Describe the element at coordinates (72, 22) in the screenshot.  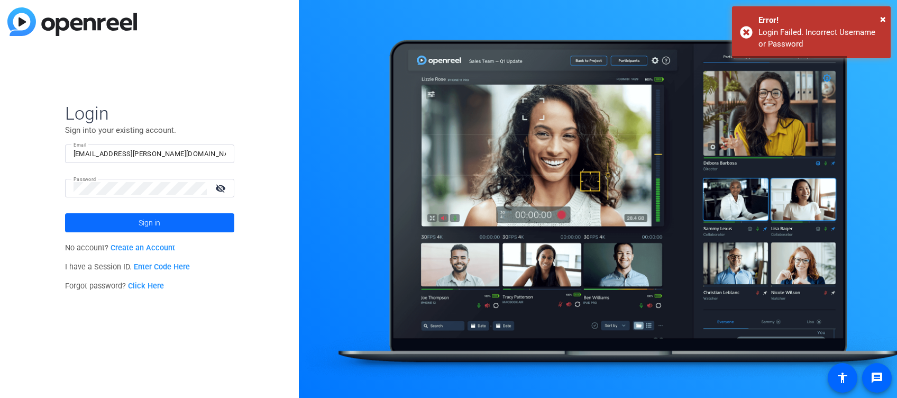
I see `img: blue-gradient.svg` at that location.